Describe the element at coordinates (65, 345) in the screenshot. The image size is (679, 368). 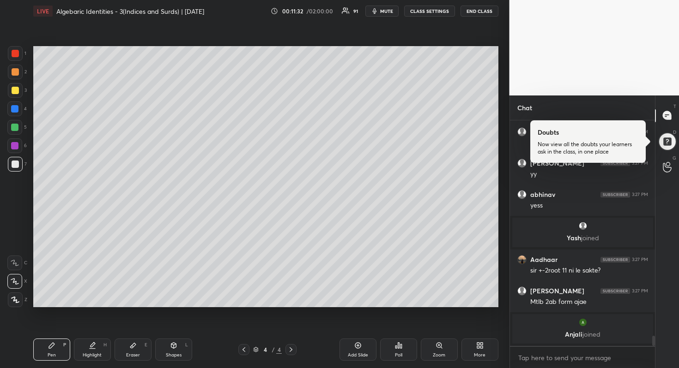
I see `div: P` at that location.